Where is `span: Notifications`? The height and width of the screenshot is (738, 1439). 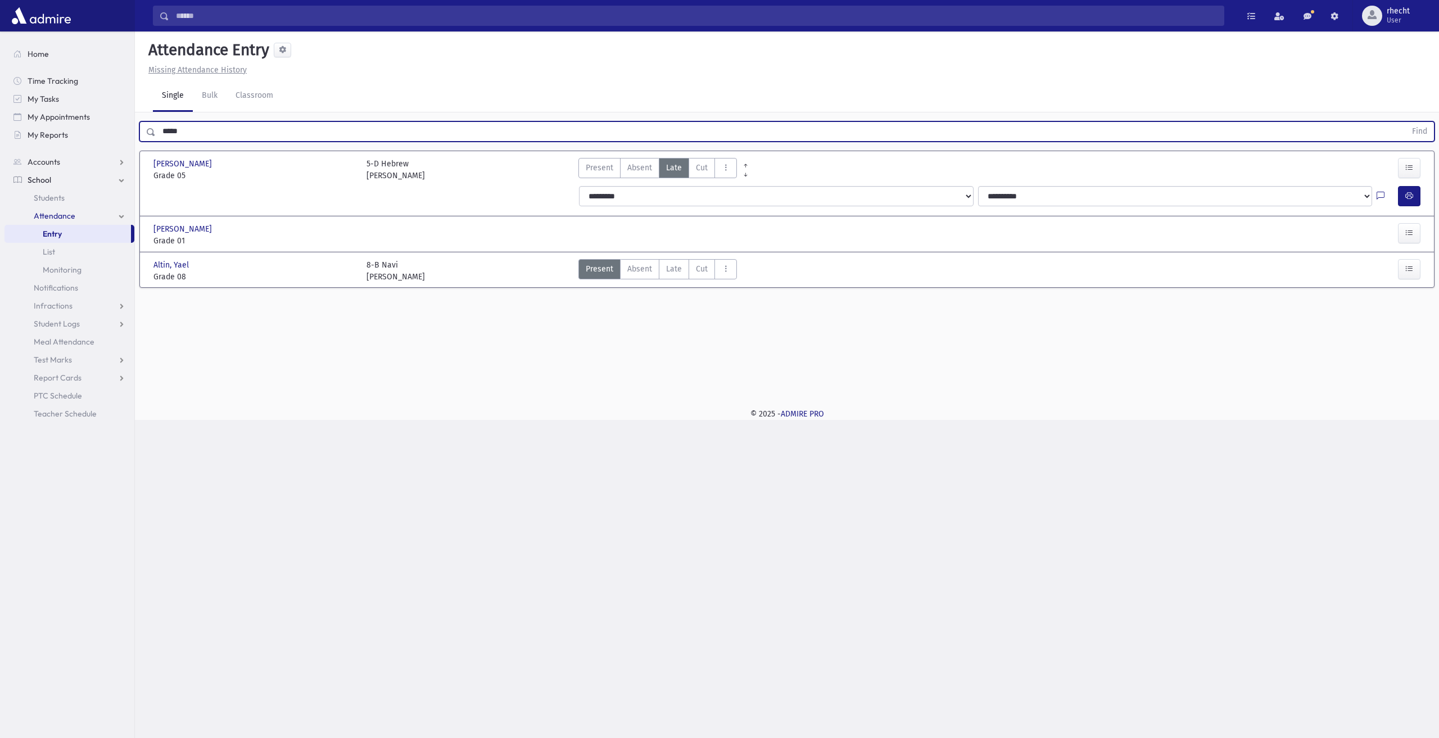
span: Notifications is located at coordinates (56, 288).